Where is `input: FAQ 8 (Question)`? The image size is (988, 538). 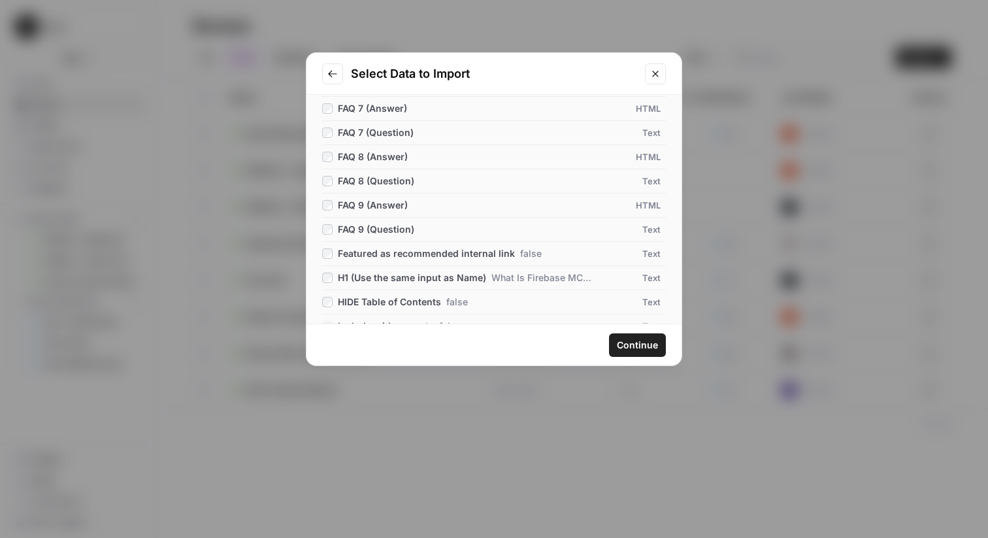 input: FAQ 8 (Question) is located at coordinates (327, 181).